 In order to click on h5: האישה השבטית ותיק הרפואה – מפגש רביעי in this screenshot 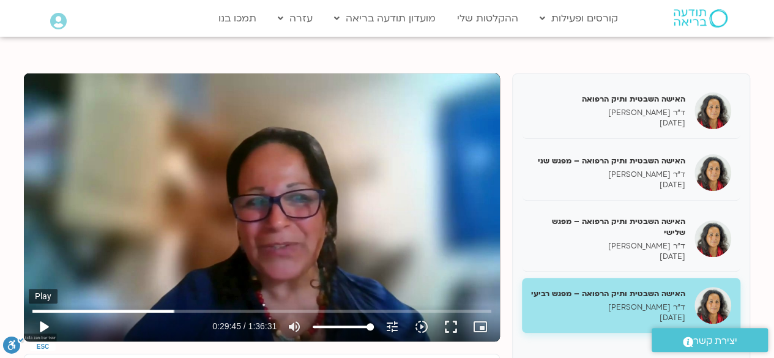, I will do `click(608, 294)`.